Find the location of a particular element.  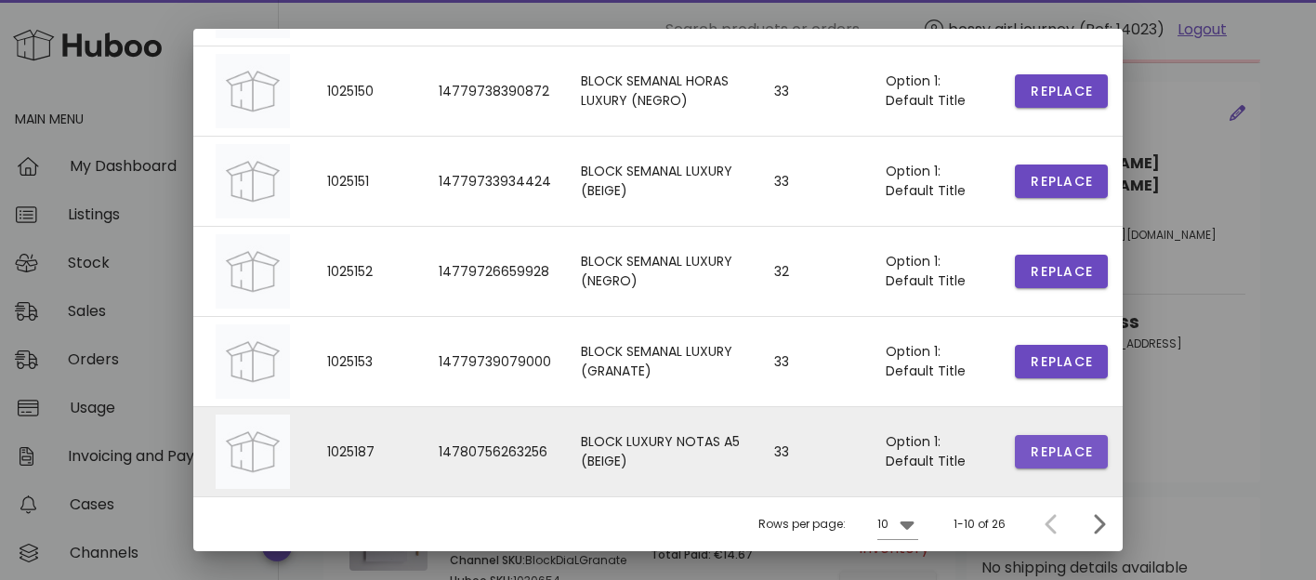

td: 14780756263256 is located at coordinates (494, 452).